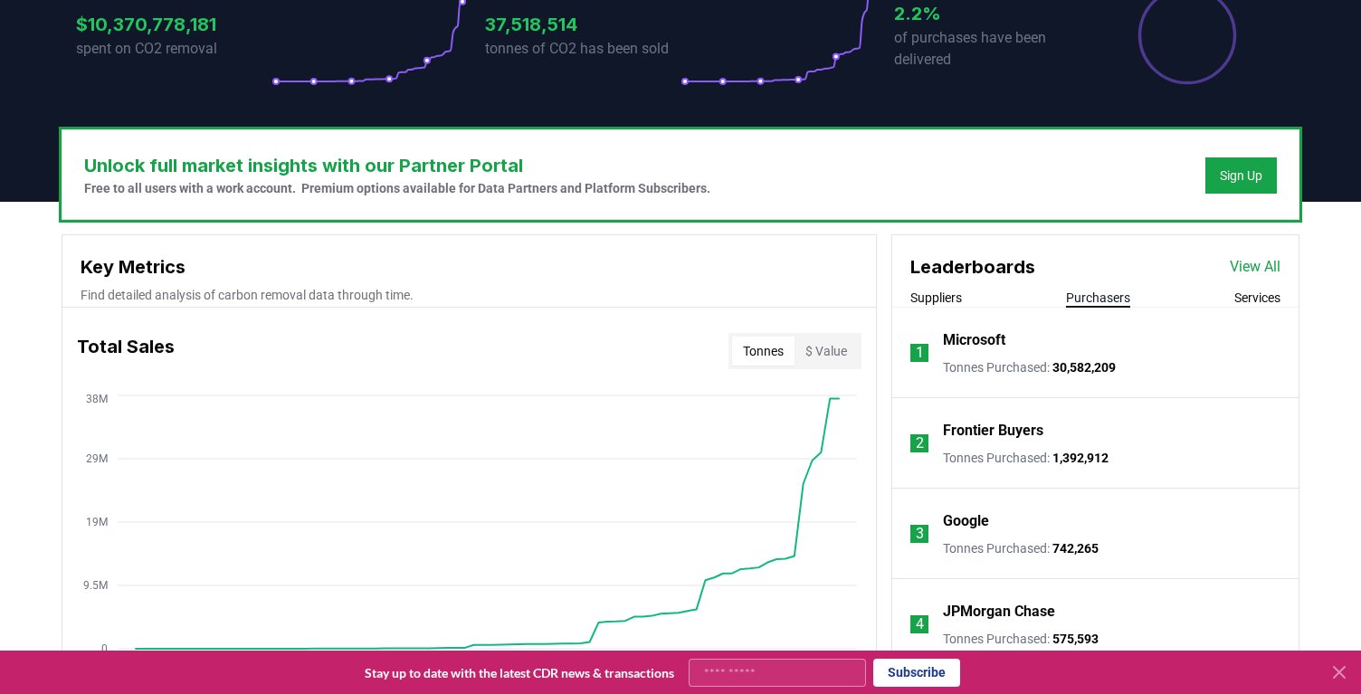 This screenshot has width=1361, height=694. I want to click on a: Microsoft, so click(974, 340).